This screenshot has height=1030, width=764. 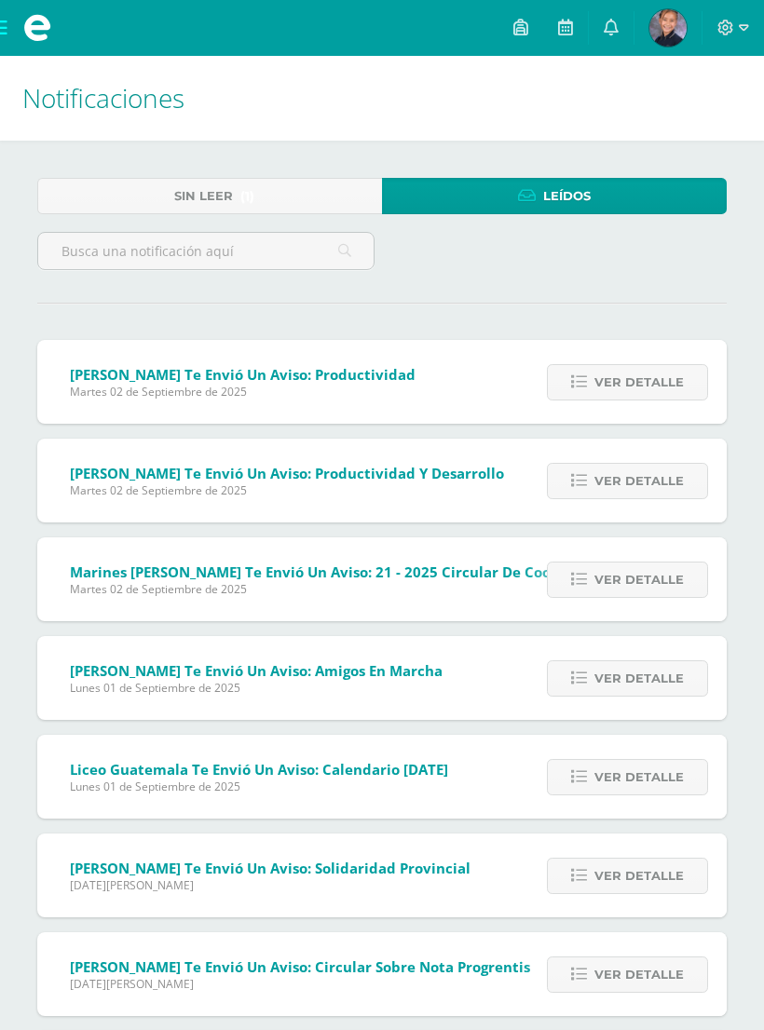 I want to click on img: a2ee0e4b593920e2364eecb0d3ddf805.png, so click(x=668, y=28).